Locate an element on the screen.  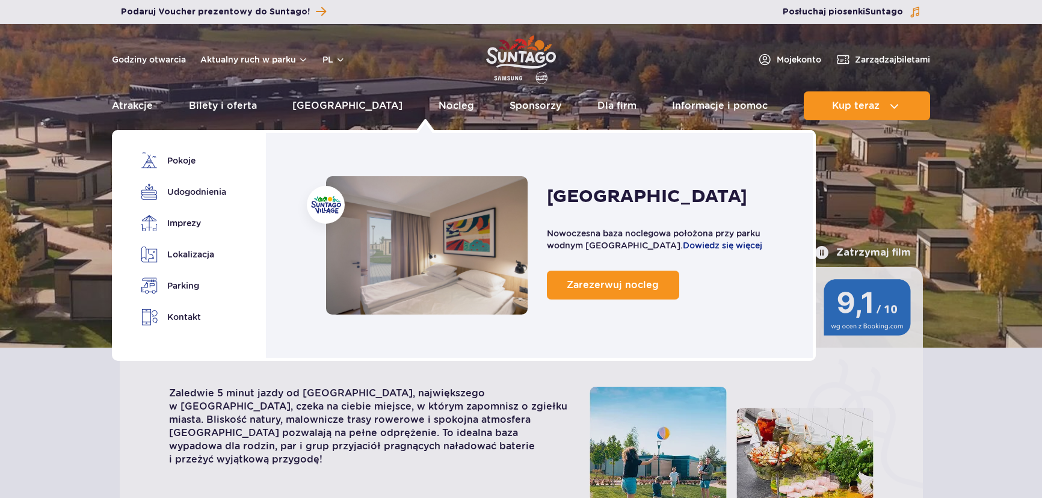
a: Pokoje is located at coordinates (181, 161).